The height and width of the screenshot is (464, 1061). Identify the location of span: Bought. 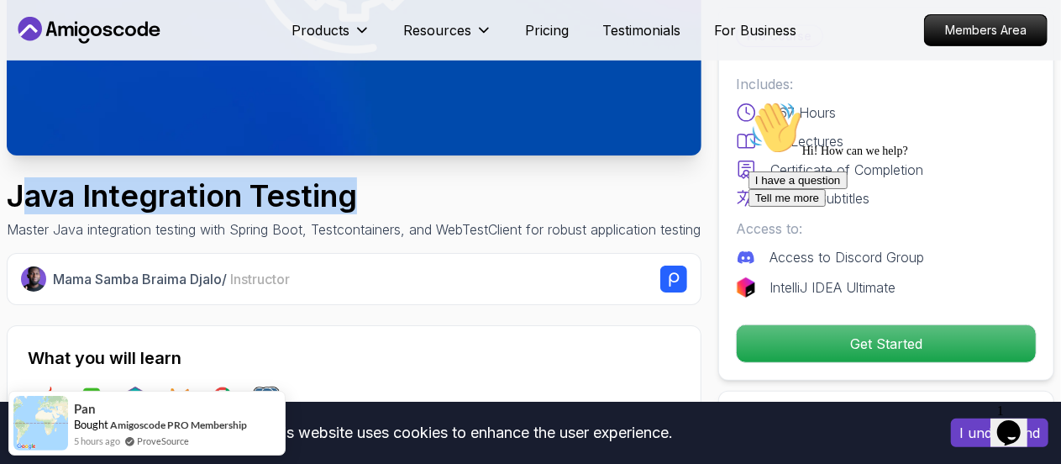
(91, 424).